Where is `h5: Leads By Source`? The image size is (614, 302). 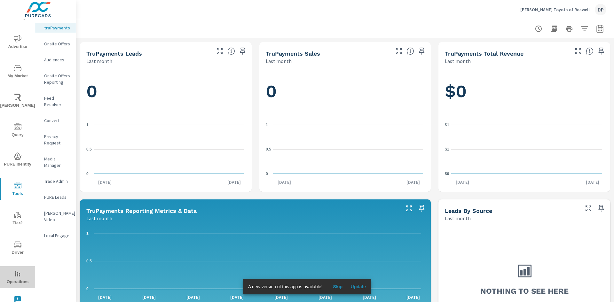
h5: Leads By Source is located at coordinates (468, 211).